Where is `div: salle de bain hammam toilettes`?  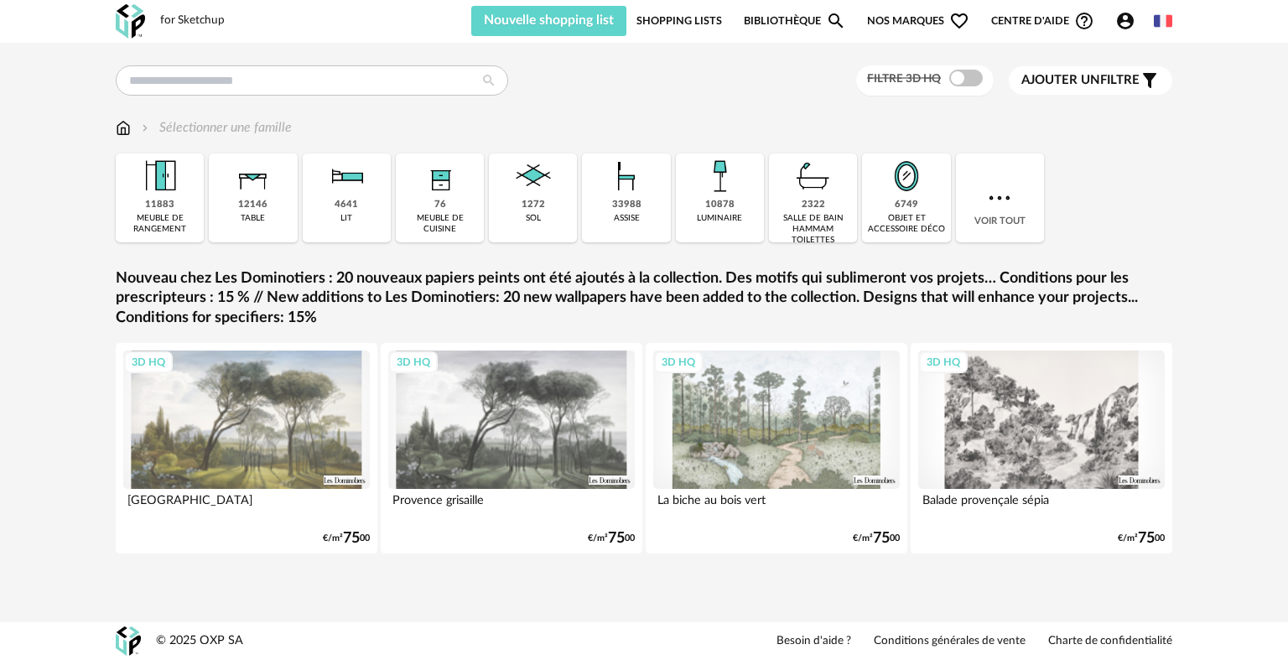 div: salle de bain hammam toilettes is located at coordinates (813, 229).